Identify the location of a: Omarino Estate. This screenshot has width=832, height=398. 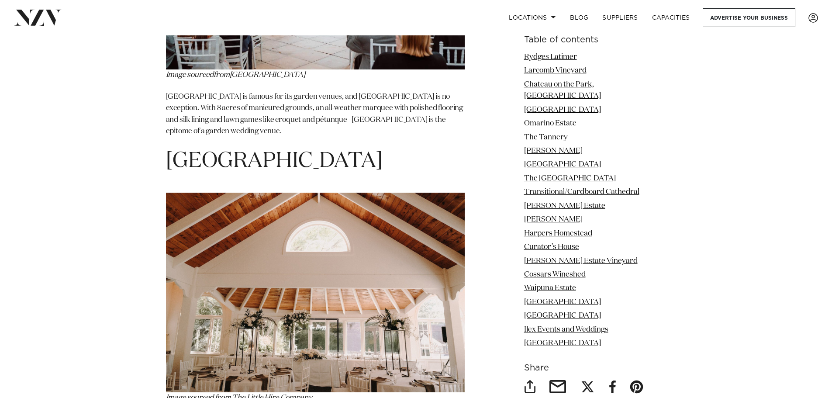
(550, 123).